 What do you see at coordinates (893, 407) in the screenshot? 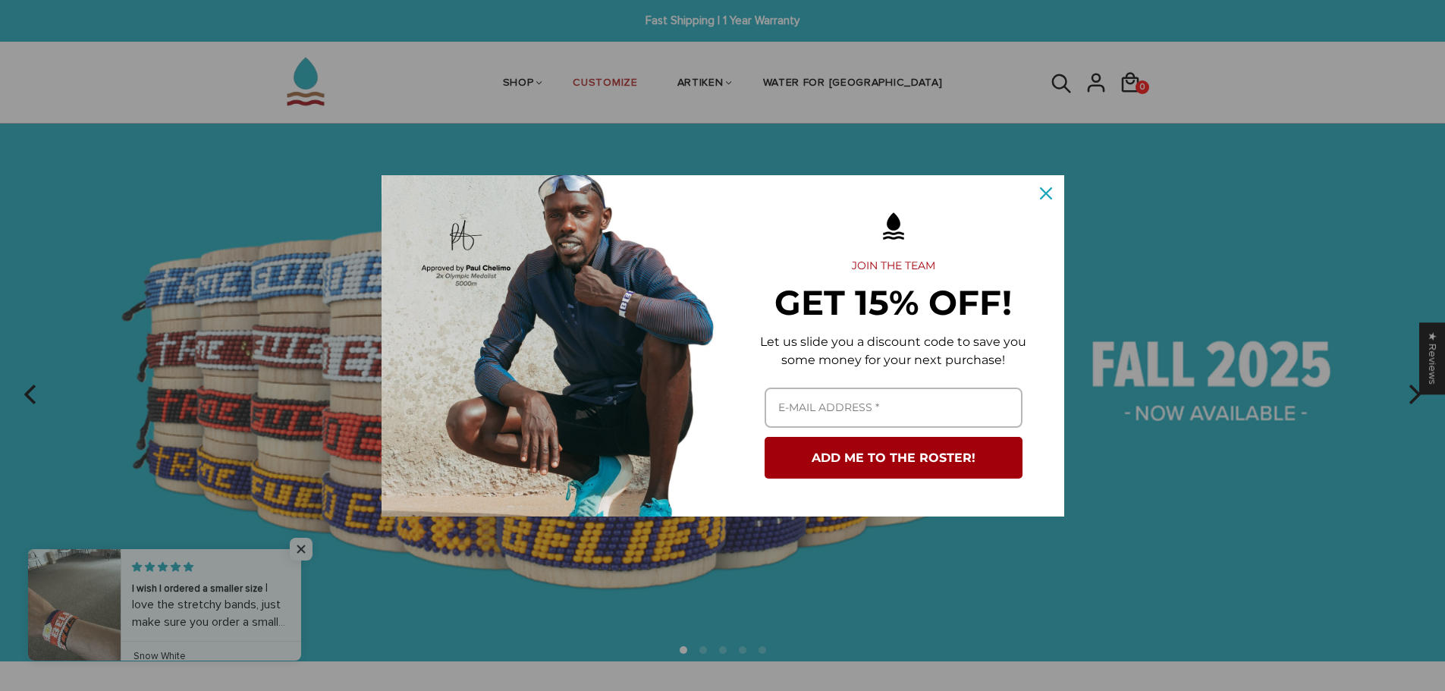
I see `input: Email field` at bounding box center [893, 407].